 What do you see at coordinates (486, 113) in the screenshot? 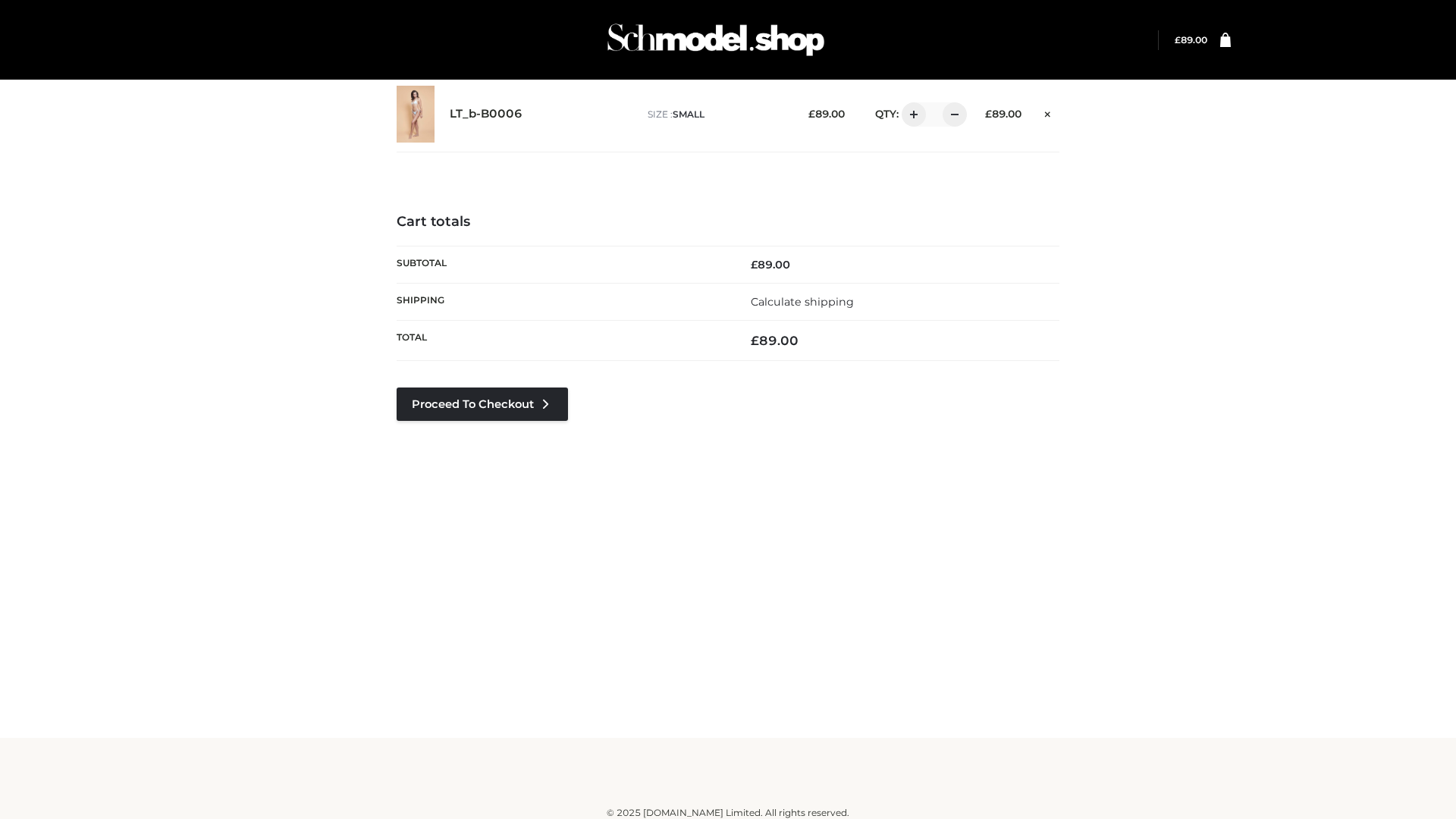
I see `a: LT_b-B0006` at bounding box center [486, 113].